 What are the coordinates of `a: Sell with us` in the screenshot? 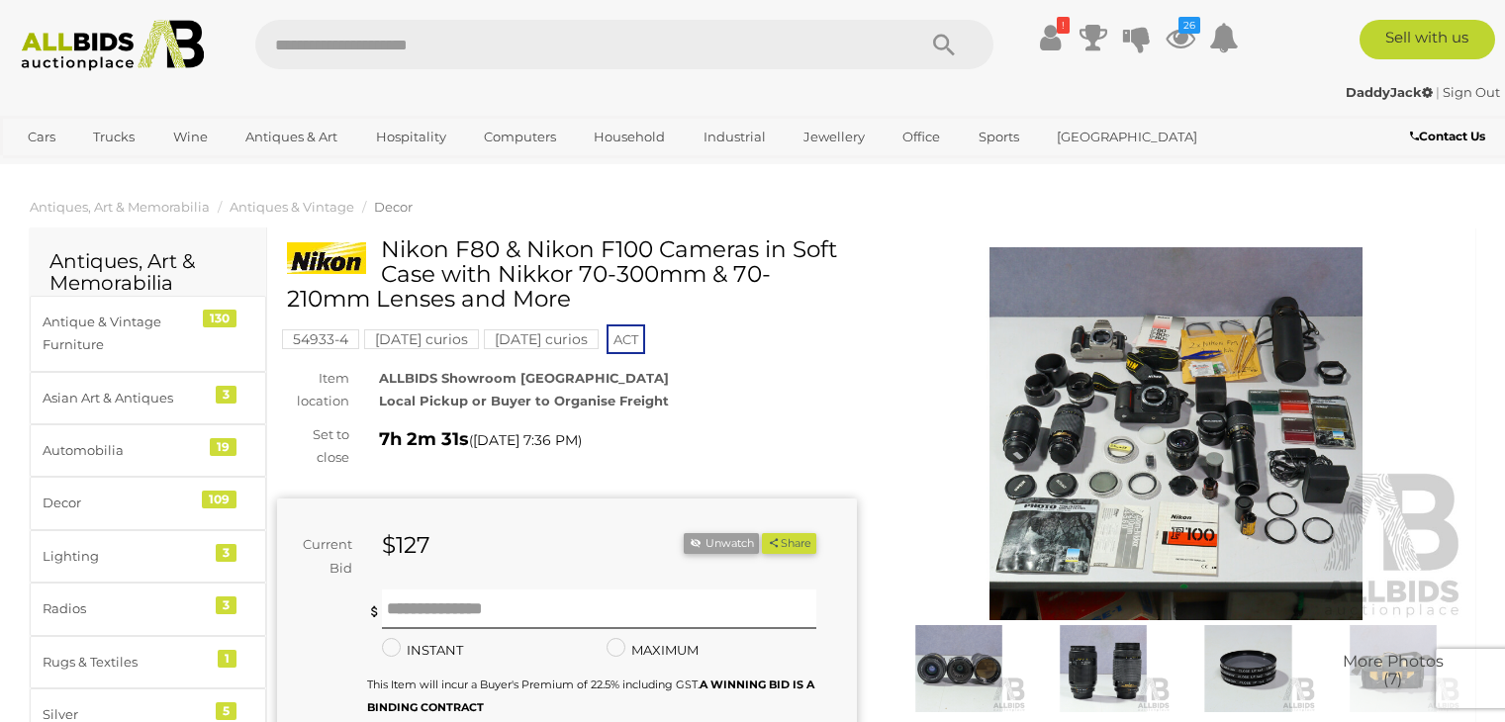 It's located at (1427, 40).